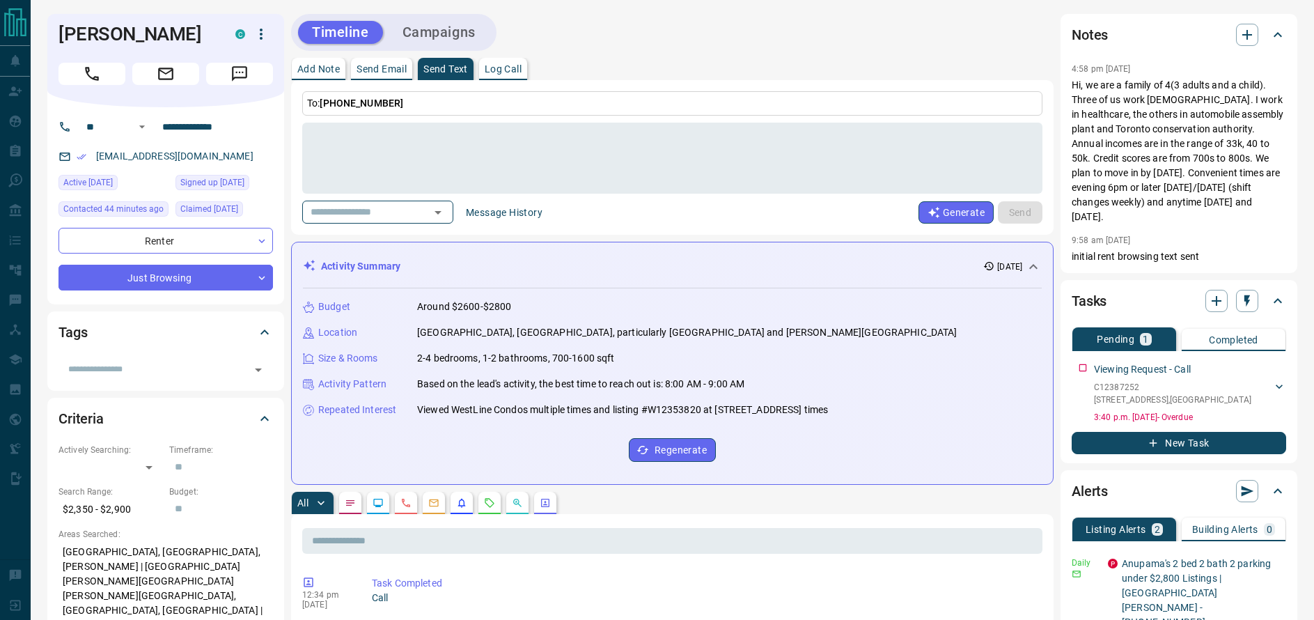  Describe the element at coordinates (1085, 563) in the screenshot. I see `p: Daily` at that location.